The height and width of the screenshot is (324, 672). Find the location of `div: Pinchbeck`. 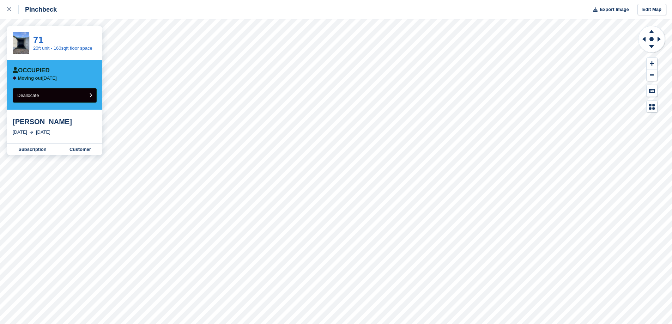

div: Pinchbeck is located at coordinates (38, 10).